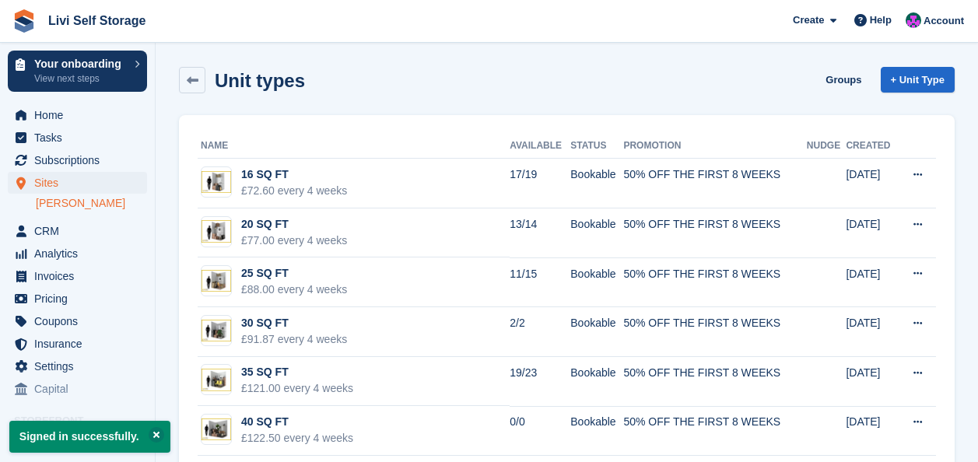 This screenshot has height=462, width=978. What do you see at coordinates (294, 273) in the screenshot?
I see `div: 25 SQ FT` at bounding box center [294, 273].